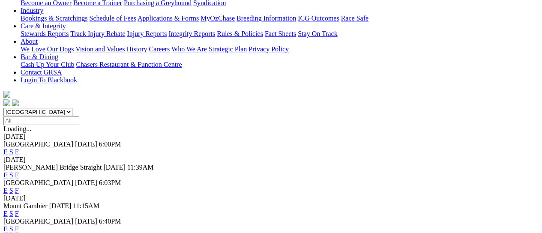 The height and width of the screenshot is (233, 542). What do you see at coordinates (98, 33) in the screenshot?
I see `a: Track Injury Rebate` at bounding box center [98, 33].